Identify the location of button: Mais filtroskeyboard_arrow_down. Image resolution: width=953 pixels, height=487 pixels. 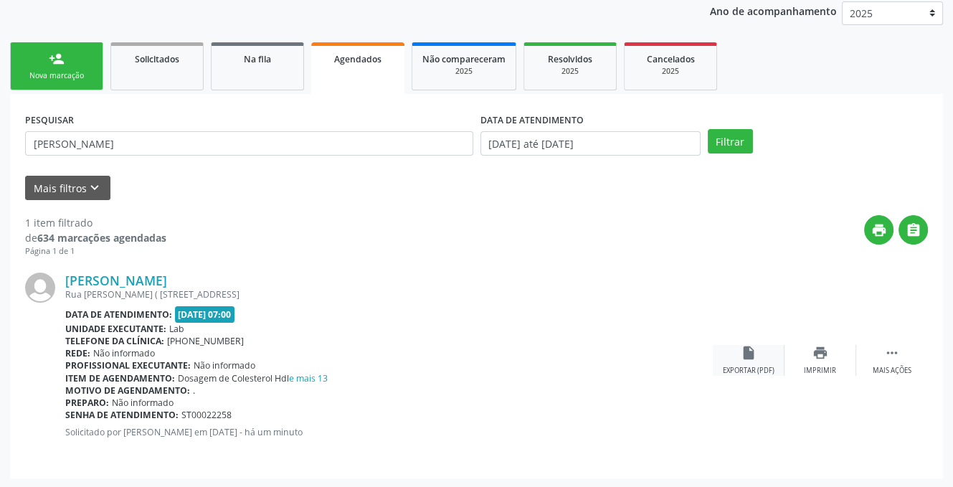
(67, 188).